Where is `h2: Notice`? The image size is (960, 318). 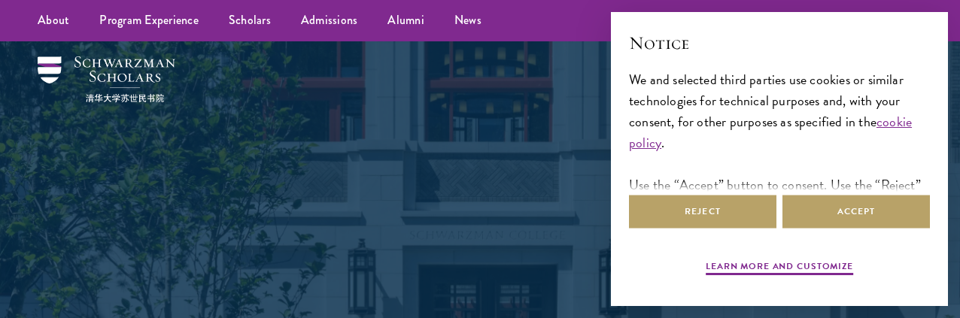 h2: Notice is located at coordinates (779, 43).